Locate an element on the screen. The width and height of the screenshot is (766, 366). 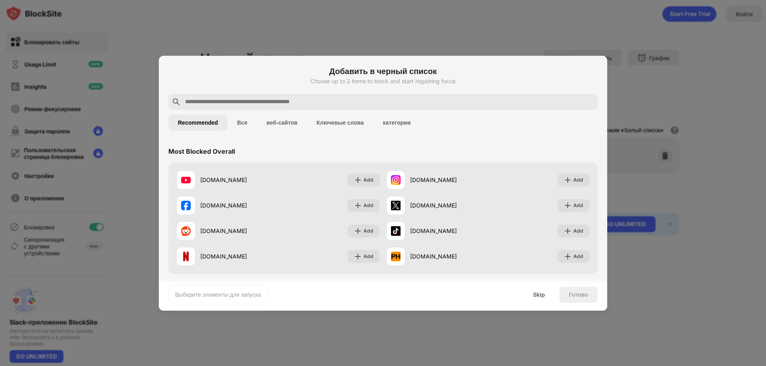
img: search.svg is located at coordinates (176, 102).